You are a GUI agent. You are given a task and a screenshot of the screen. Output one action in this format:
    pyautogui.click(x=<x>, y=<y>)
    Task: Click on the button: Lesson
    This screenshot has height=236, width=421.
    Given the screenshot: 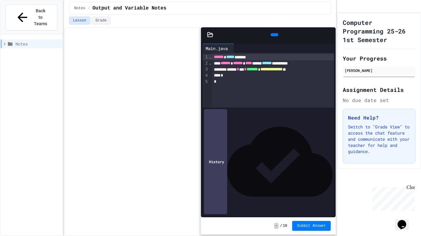 What is the action you would take?
    pyautogui.click(x=79, y=21)
    